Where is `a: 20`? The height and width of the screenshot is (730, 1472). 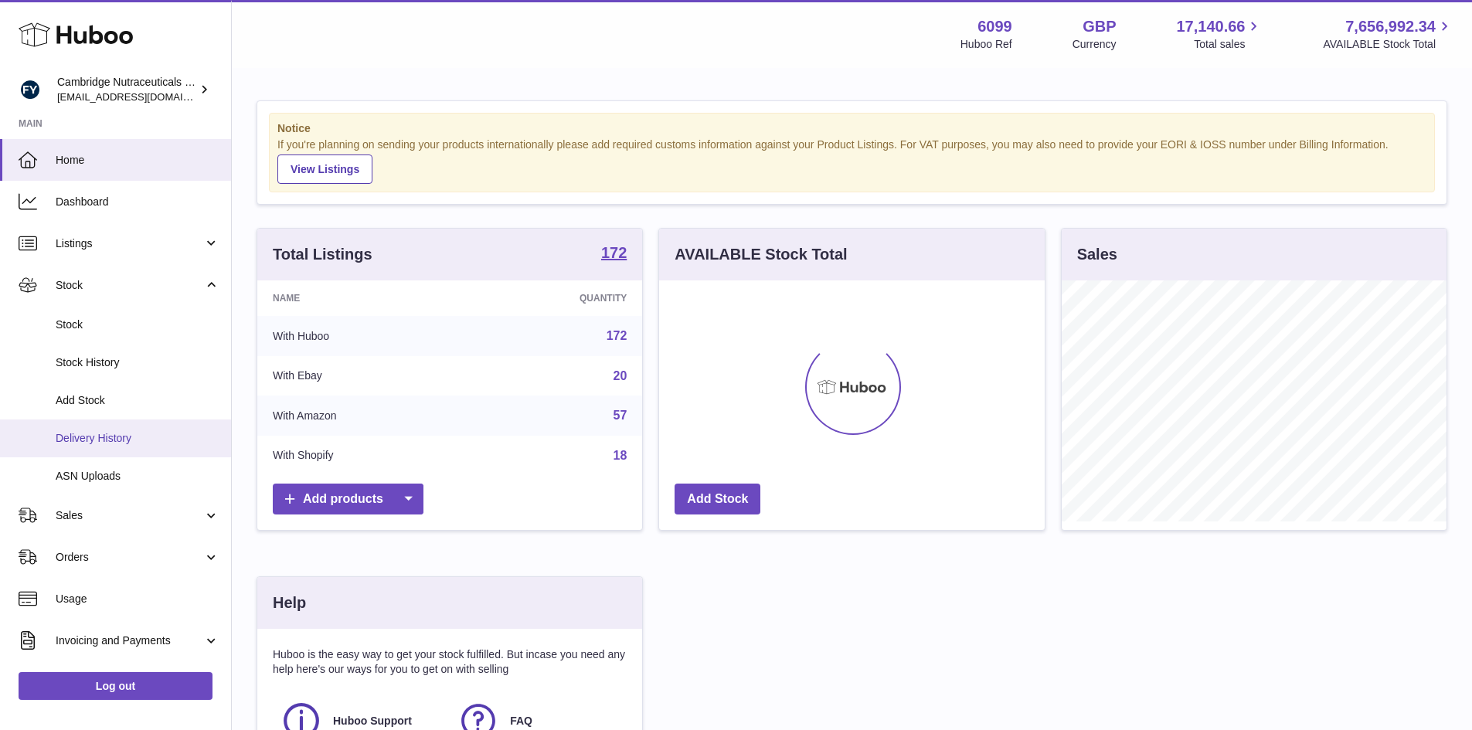
a: 20 is located at coordinates (621, 376).